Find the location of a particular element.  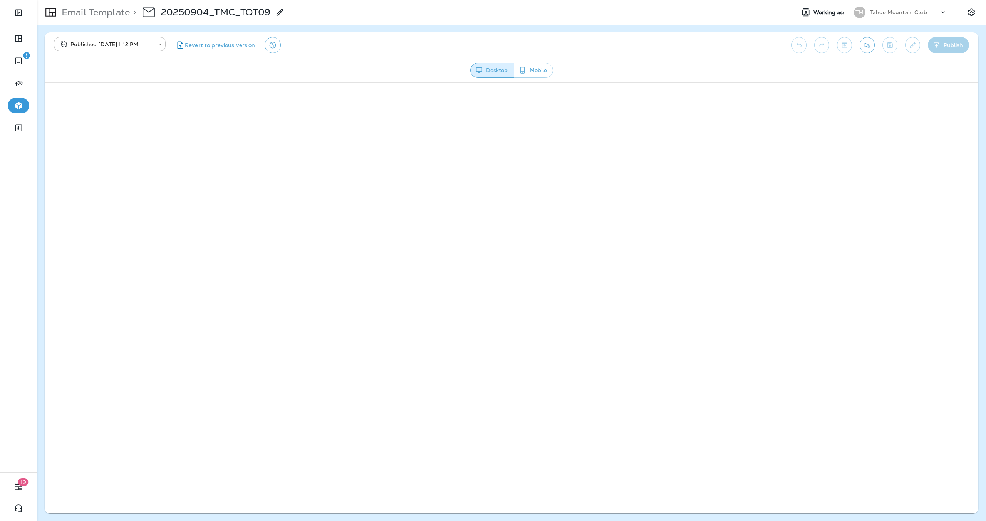

span: 19 is located at coordinates (23, 482).